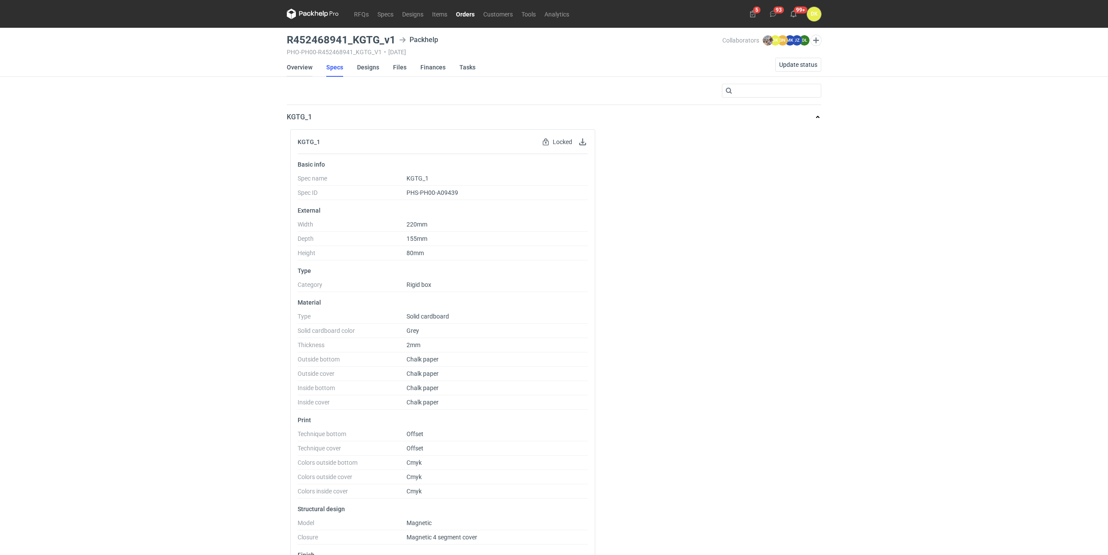 This screenshot has height=555, width=1108. I want to click on dt: Outside bottom, so click(352, 361).